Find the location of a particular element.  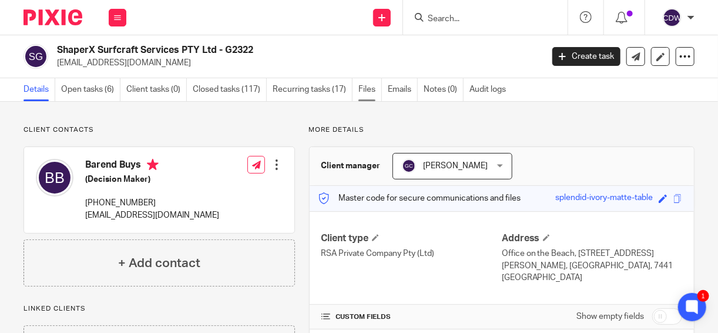

a: Recurring tasks (17) is located at coordinates (313, 89).